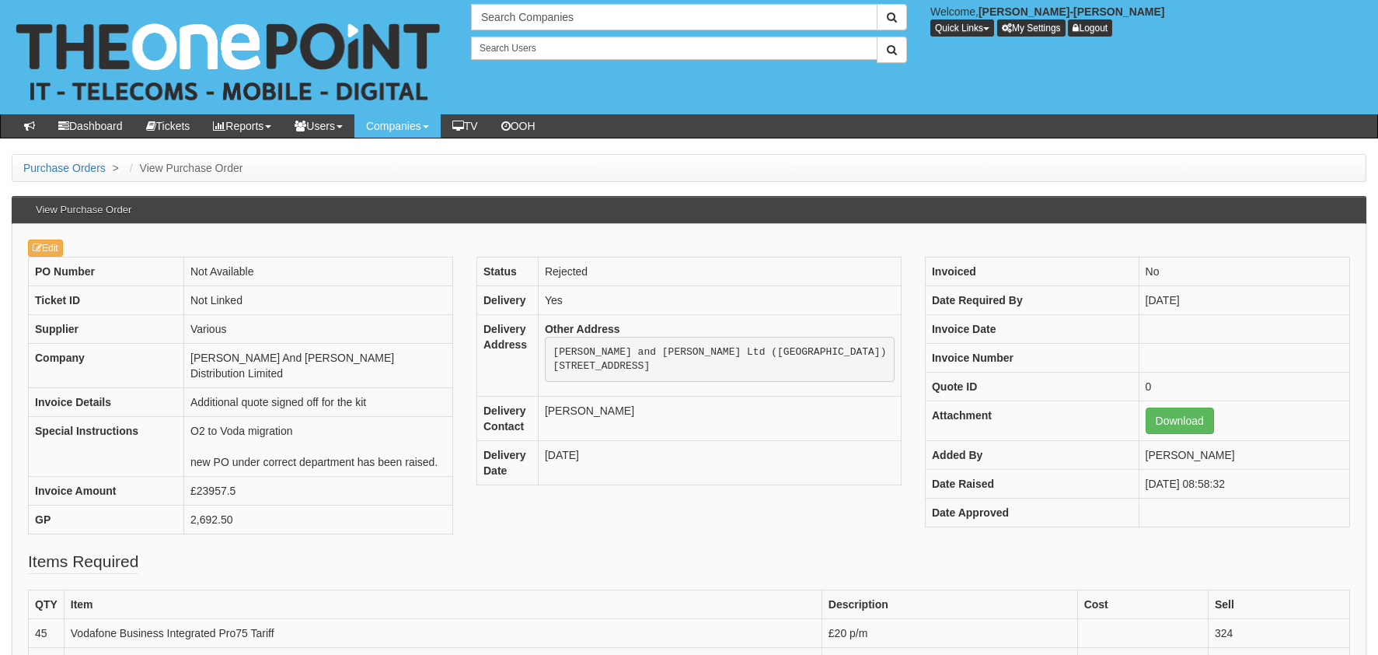 The image size is (1378, 655). Describe the element at coordinates (90, 126) in the screenshot. I see `a: Dashboard` at that location.